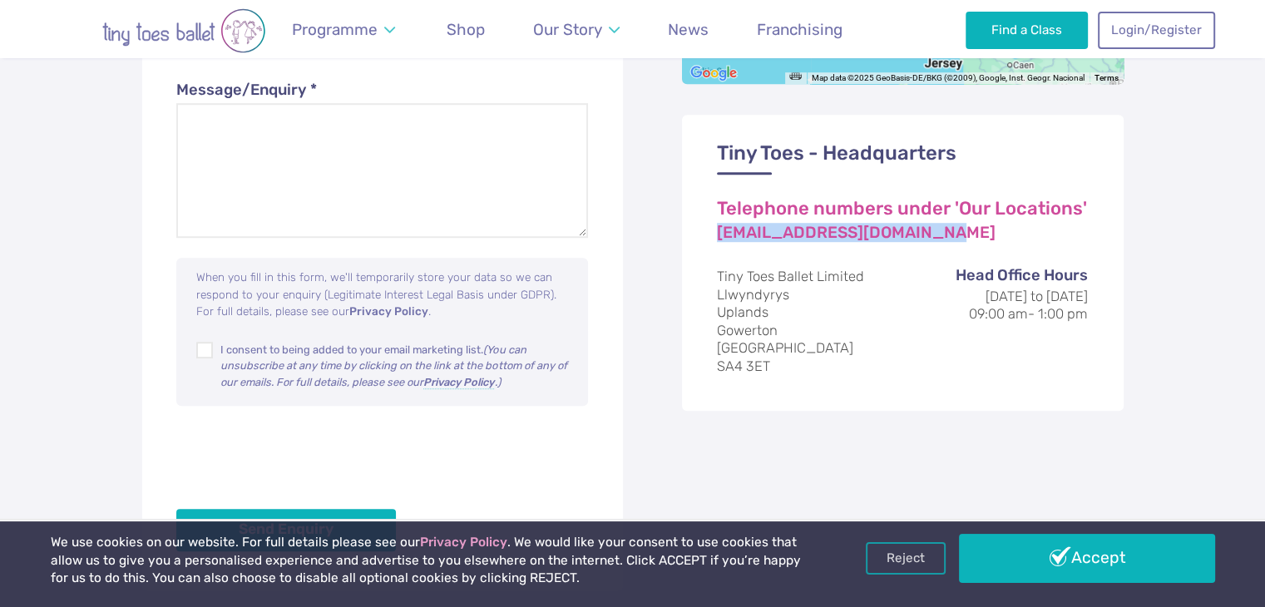 Image resolution: width=1265 pixels, height=607 pixels. What do you see at coordinates (184, 31) in the screenshot?
I see `img: tiny toes ballet` at bounding box center [184, 31].